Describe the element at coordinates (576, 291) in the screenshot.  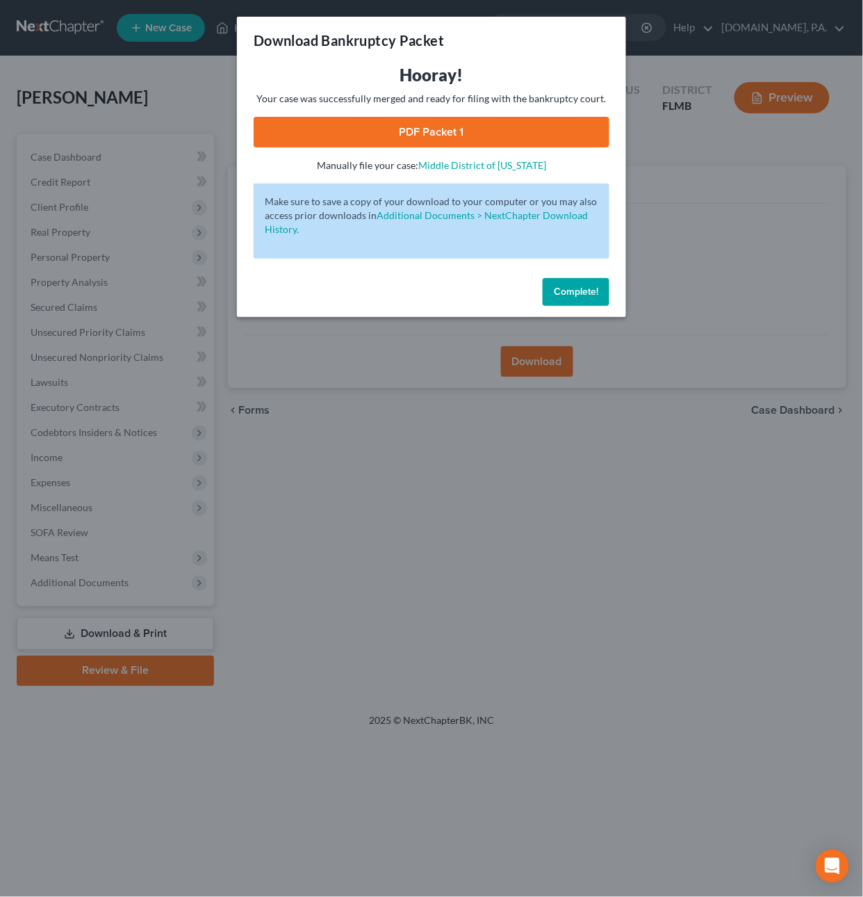
I see `span: Complete!` at that location.